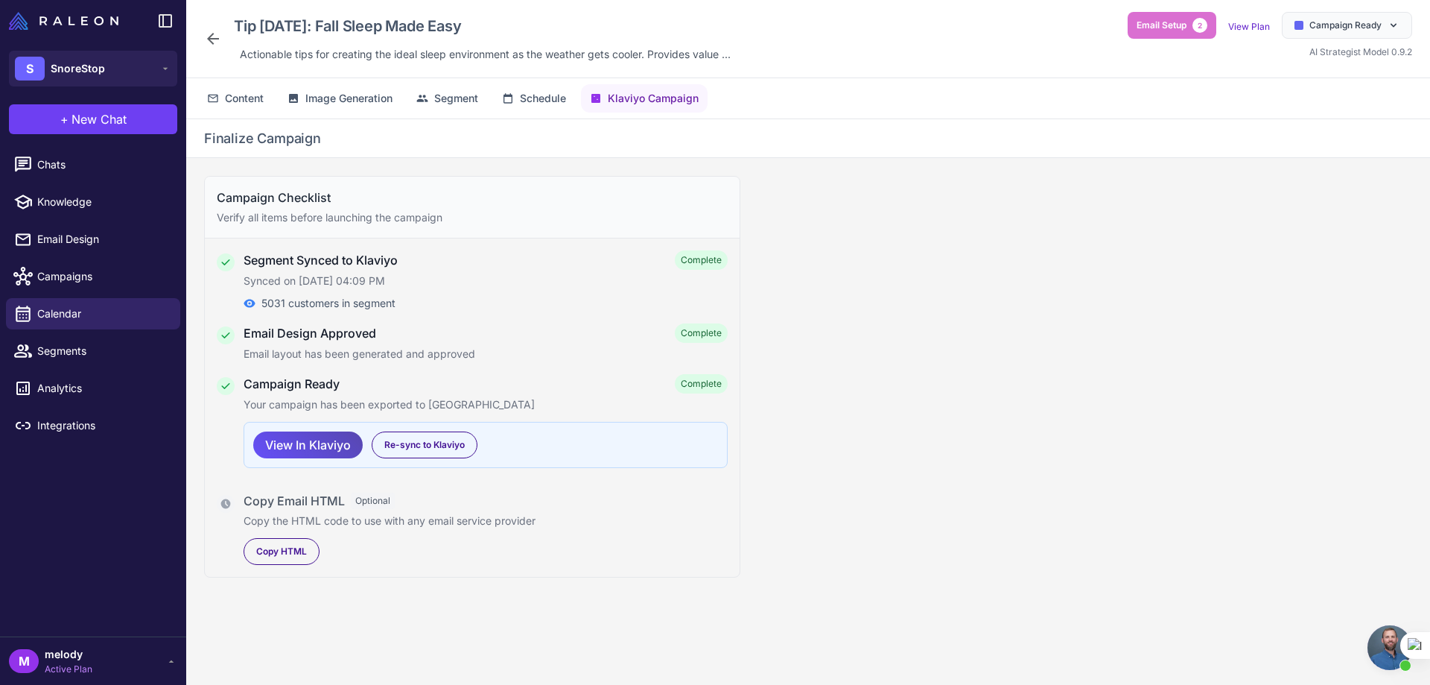  Describe the element at coordinates (294, 501) in the screenshot. I see `h4: Copy Email HTML` at that location.